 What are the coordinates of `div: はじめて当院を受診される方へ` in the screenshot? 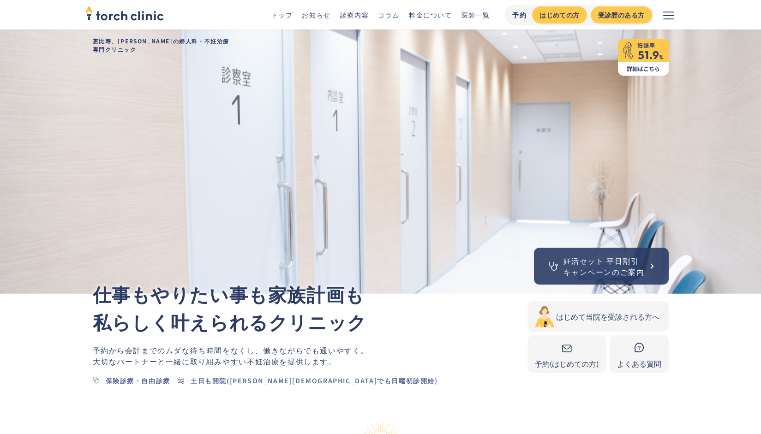 It's located at (608, 317).